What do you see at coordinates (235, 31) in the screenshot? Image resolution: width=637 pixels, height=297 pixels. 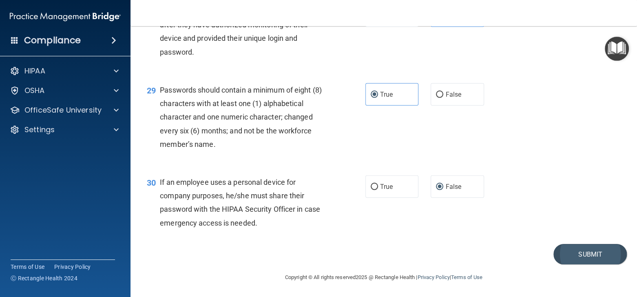 I see `span: Employee workstations can be monitored only after they have authorized monitoring of their device...` at bounding box center [235, 31].